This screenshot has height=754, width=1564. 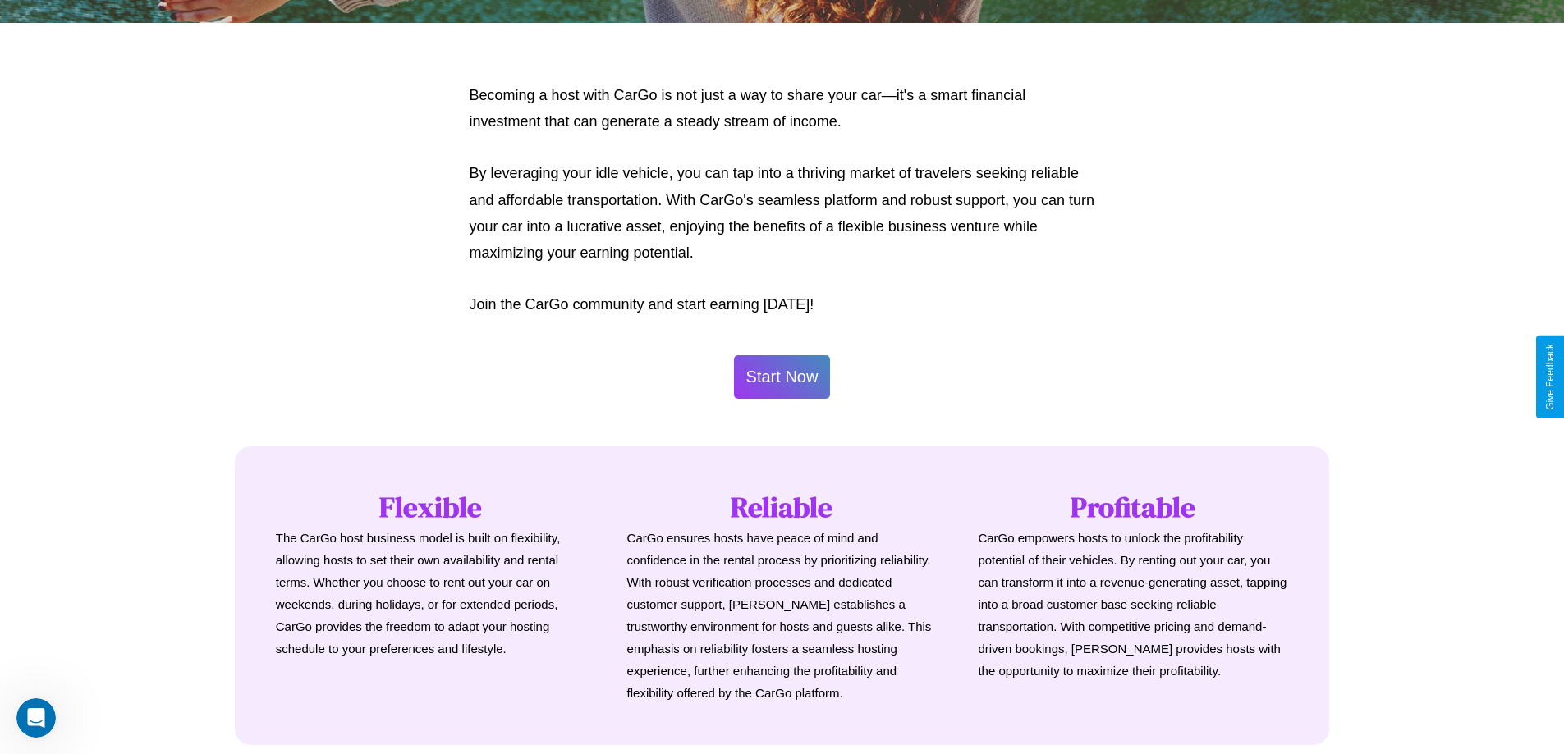 What do you see at coordinates (782, 507) in the screenshot?
I see `h1: Reliable` at bounding box center [782, 507].